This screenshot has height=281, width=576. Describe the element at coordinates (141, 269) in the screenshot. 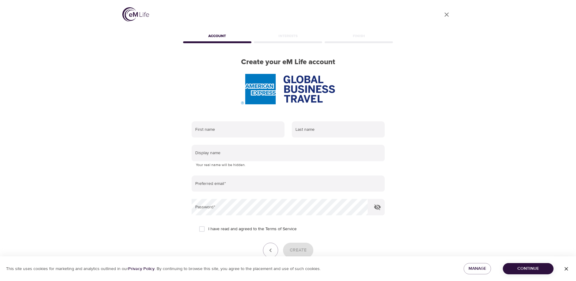

I see `a: Privacy Policy` at that location.